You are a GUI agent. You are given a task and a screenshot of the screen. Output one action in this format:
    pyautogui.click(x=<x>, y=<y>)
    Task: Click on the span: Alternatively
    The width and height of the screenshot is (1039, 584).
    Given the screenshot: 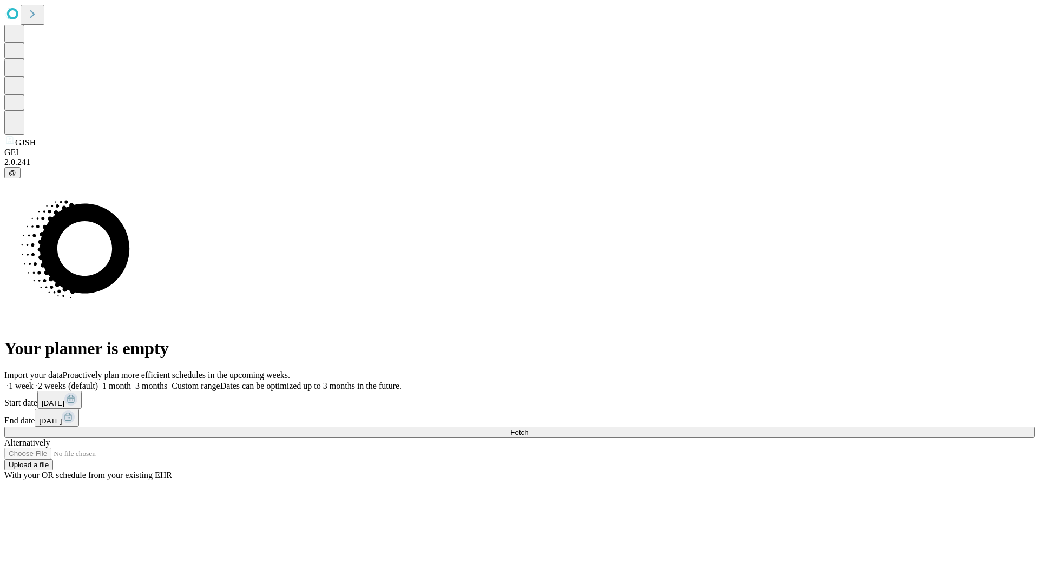 What is the action you would take?
    pyautogui.click(x=27, y=443)
    